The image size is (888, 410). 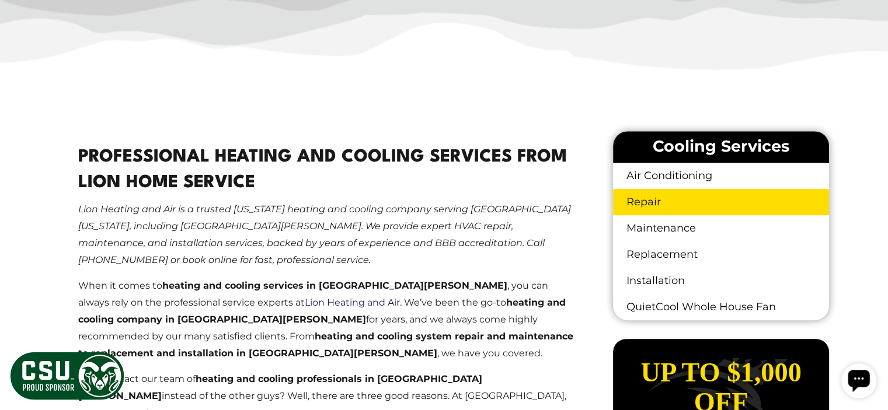 What do you see at coordinates (720, 228) in the screenshot?
I see `a: Maintenance` at bounding box center [720, 228].